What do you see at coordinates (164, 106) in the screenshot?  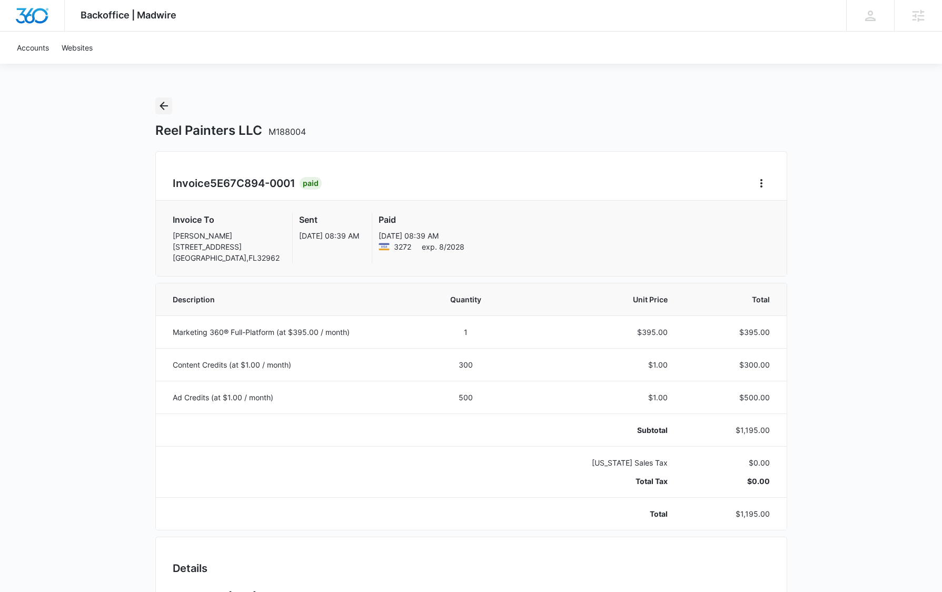 I see `button: Back` at bounding box center [164, 106].